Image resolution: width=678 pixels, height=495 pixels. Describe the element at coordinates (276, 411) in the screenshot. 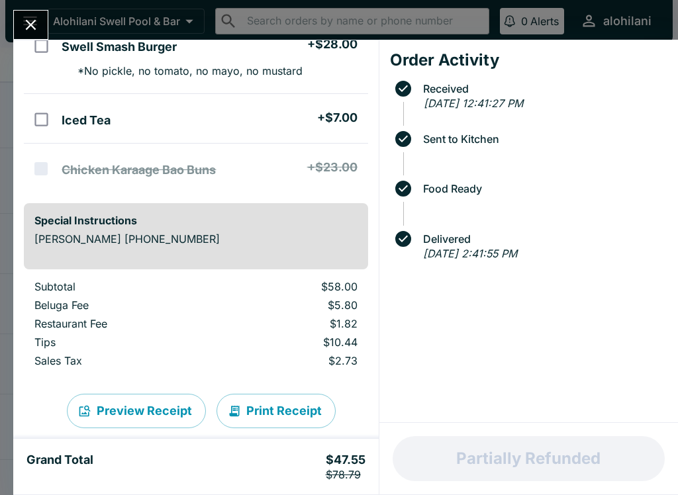

I see `button: Print Receipt` at that location.